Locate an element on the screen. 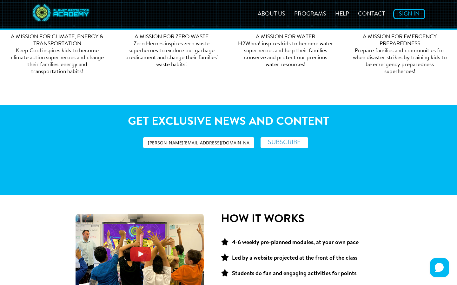 Image resolution: width=457 pixels, height=285 pixels. a: WATERA MISSION FOR WATERH2Whoa! inspires kids to become water superheroes and help their families... is located at coordinates (285, 39).